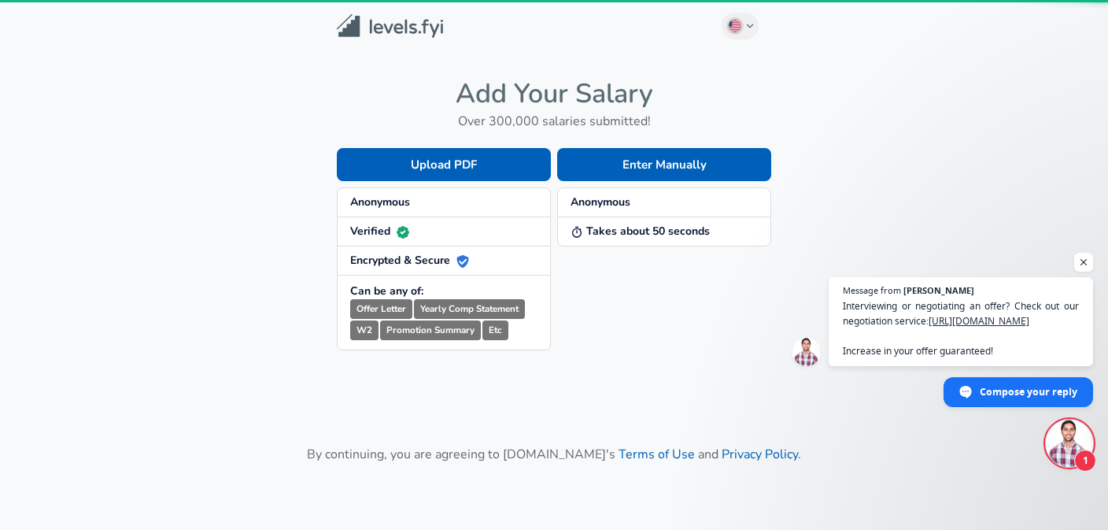 The image size is (1108, 530). What do you see at coordinates (760, 454) in the screenshot?
I see `a: Privacy Policy` at bounding box center [760, 454].